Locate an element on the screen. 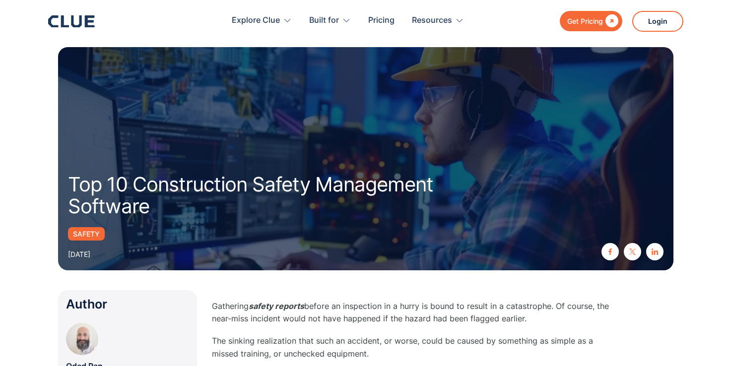  a: Safety is located at coordinates (86, 234).